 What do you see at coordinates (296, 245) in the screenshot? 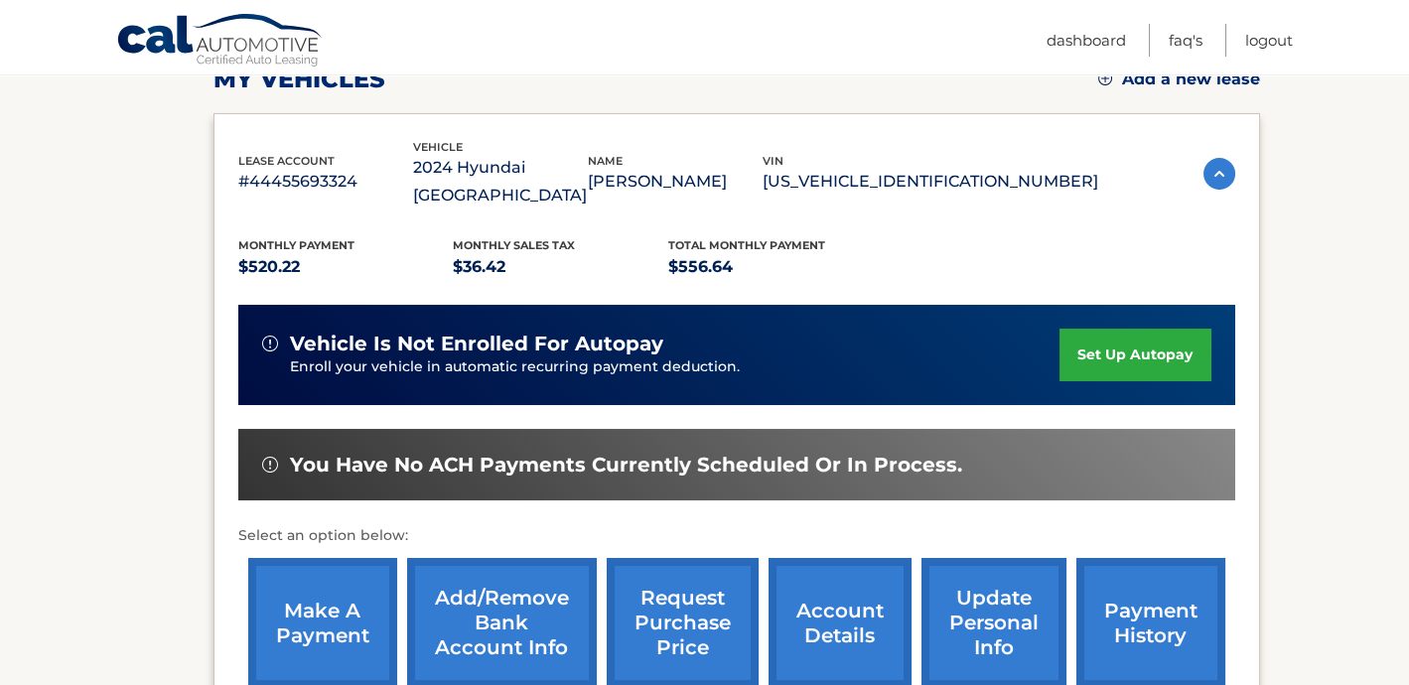
I see `span: Monthly Payment` at bounding box center [296, 245].